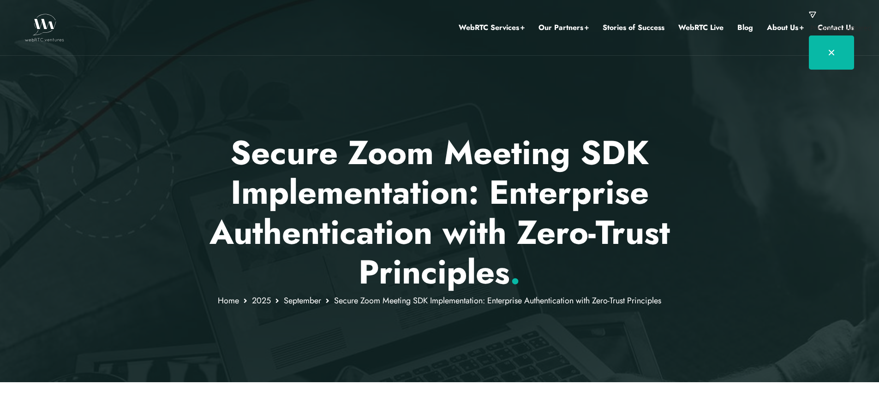 The image size is (879, 420). What do you see at coordinates (228, 301) in the screenshot?
I see `span: Home` at bounding box center [228, 301].